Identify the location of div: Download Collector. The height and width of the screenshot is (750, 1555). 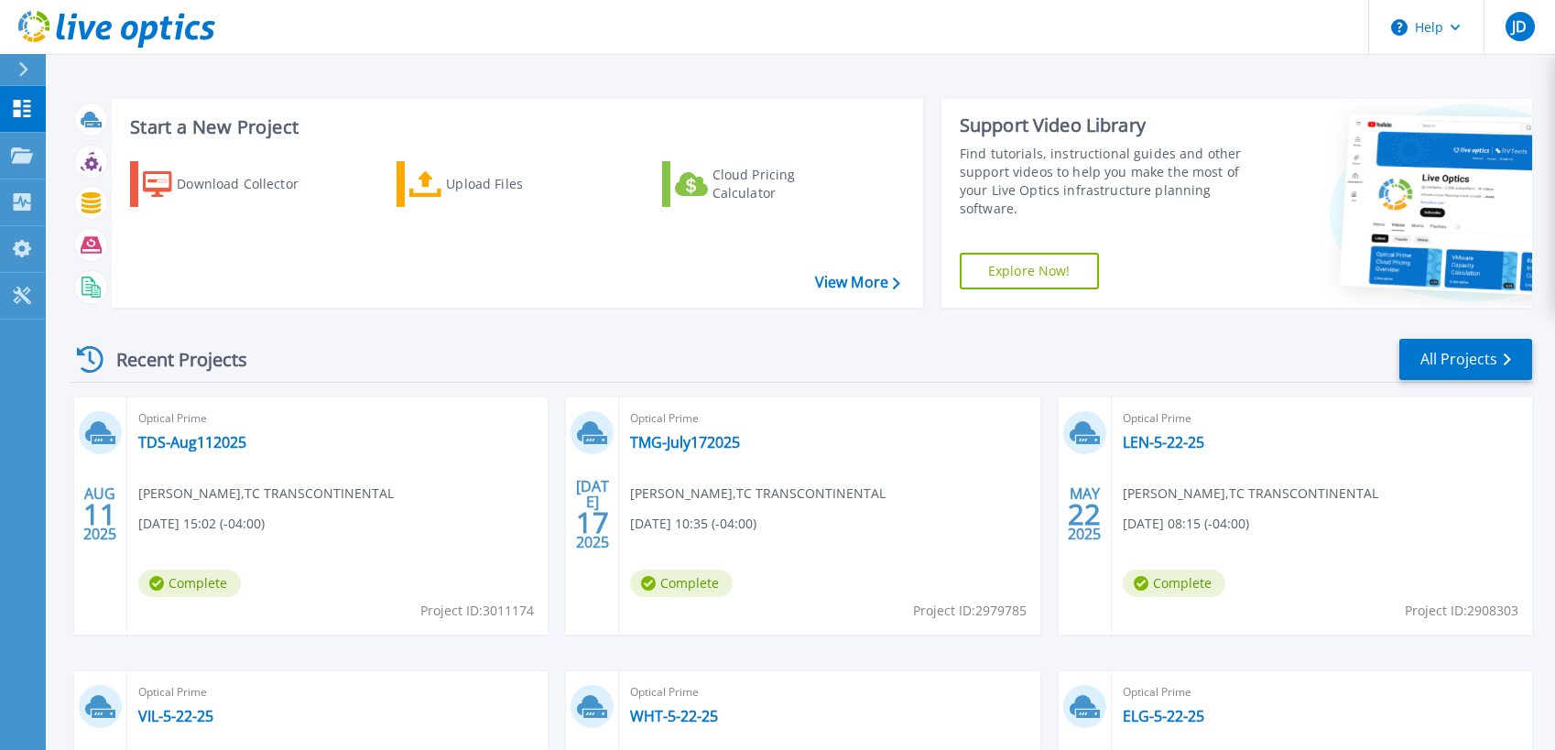
(250, 184).